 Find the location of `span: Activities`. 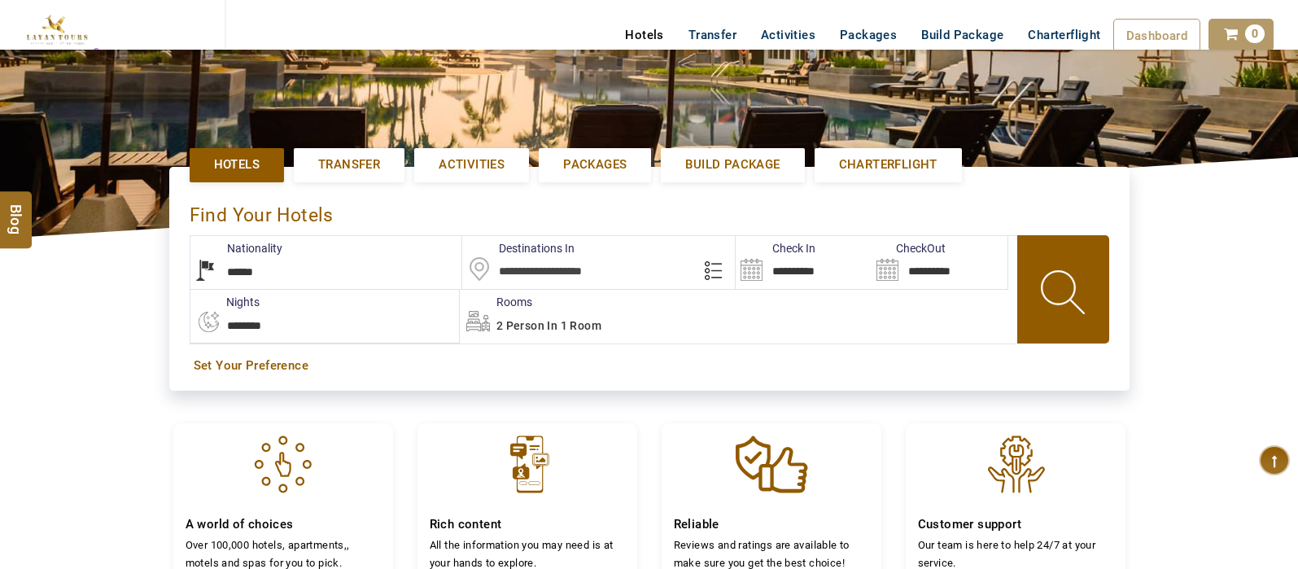

span: Activities is located at coordinates (471, 164).